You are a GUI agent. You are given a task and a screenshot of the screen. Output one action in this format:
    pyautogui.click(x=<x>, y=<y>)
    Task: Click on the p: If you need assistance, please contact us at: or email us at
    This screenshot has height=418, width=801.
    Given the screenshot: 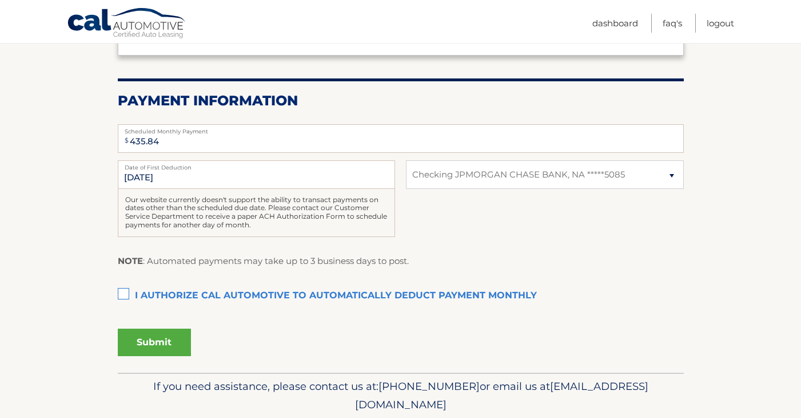 What is the action you would take?
    pyautogui.click(x=401, y=395)
    